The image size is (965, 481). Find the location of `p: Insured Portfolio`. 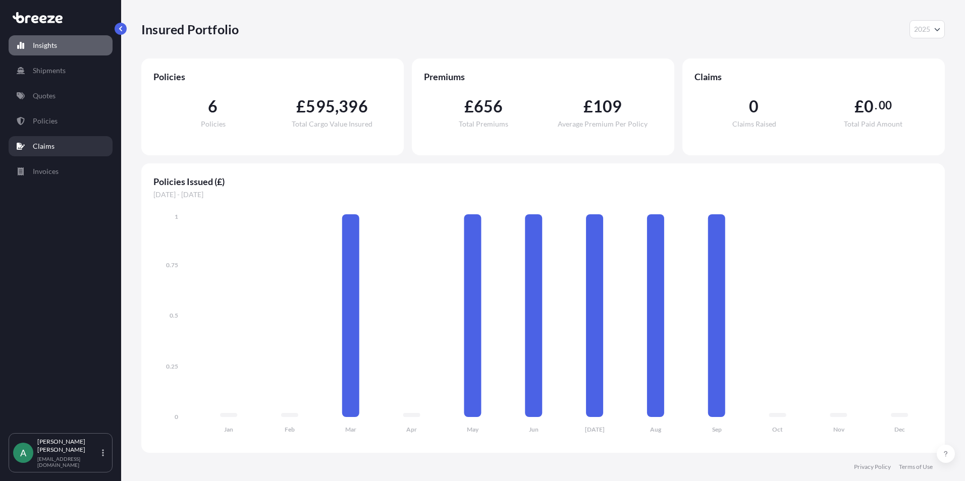

p: Insured Portfolio is located at coordinates (190, 29).